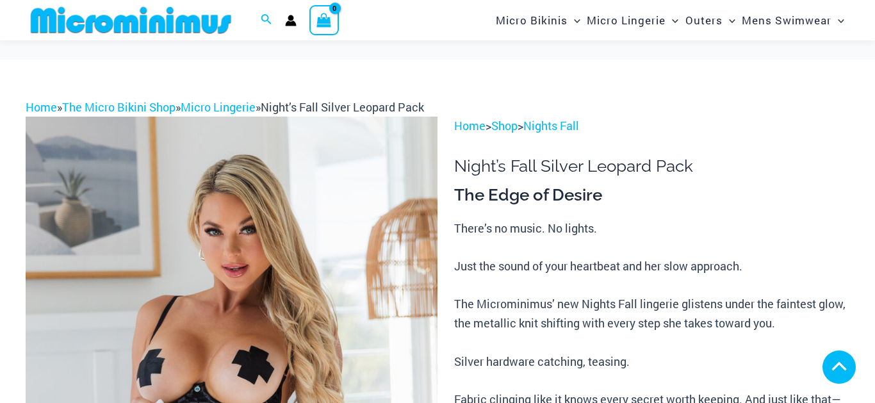 This screenshot has height=403, width=875. Describe the element at coordinates (626, 20) in the screenshot. I see `span: Micro Lingerie` at that location.